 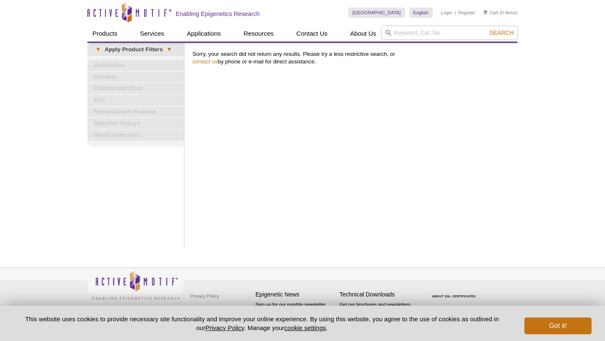 What do you see at coordinates (466, 13) in the screenshot?
I see `a: Register` at bounding box center [466, 13].